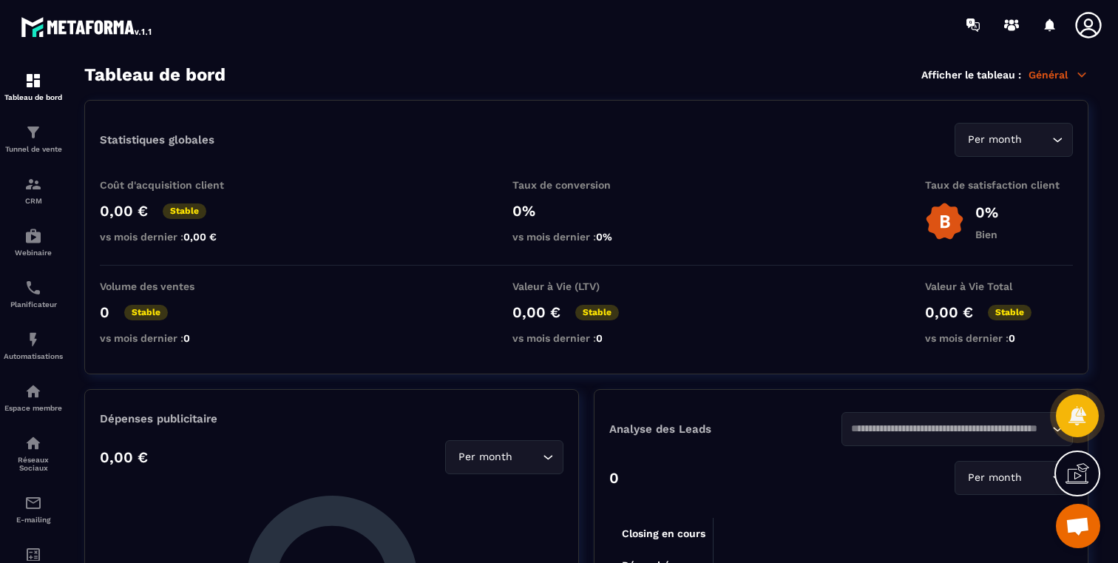  What do you see at coordinates (33, 464) in the screenshot?
I see `p: Réseaux Sociaux` at bounding box center [33, 464].